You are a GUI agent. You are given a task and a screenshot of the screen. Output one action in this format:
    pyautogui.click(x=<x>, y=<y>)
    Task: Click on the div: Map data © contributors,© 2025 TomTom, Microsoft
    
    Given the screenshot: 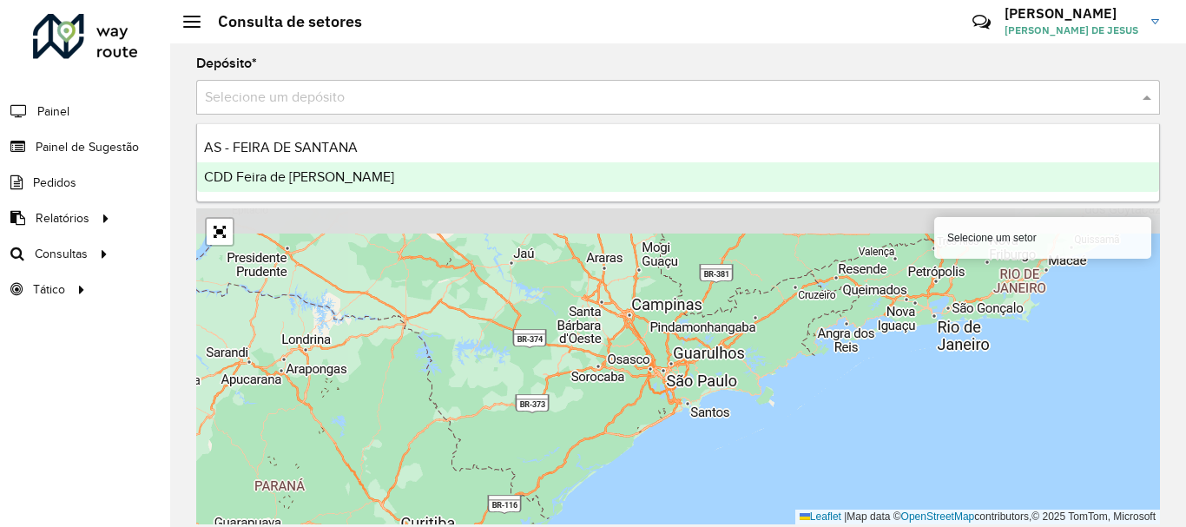 What is the action you would take?
    pyautogui.click(x=978, y=517)
    